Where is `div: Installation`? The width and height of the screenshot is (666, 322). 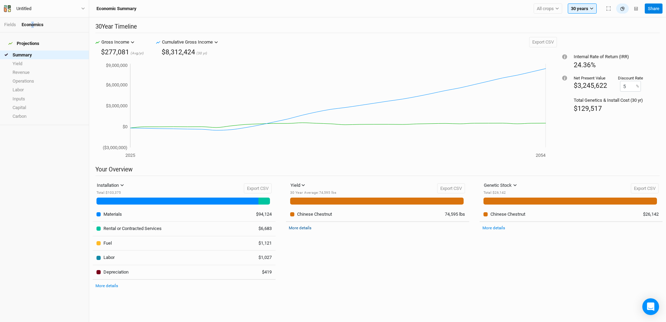
div: Installation is located at coordinates (108, 185).